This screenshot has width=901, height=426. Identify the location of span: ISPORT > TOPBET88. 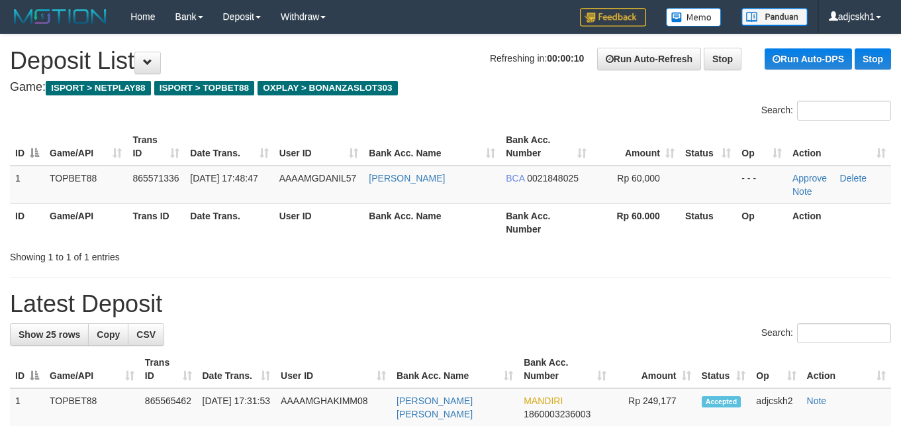
(204, 88).